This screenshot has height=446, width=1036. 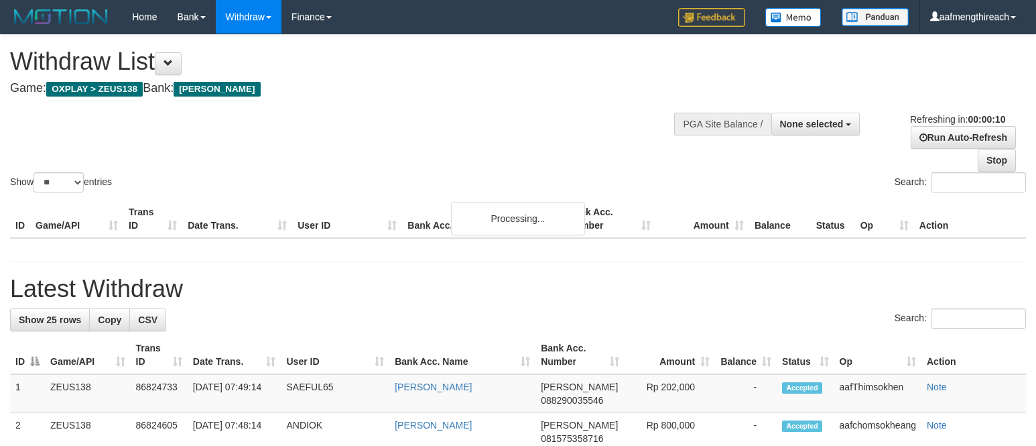 I want to click on span: Show 25 rows, so click(x=50, y=320).